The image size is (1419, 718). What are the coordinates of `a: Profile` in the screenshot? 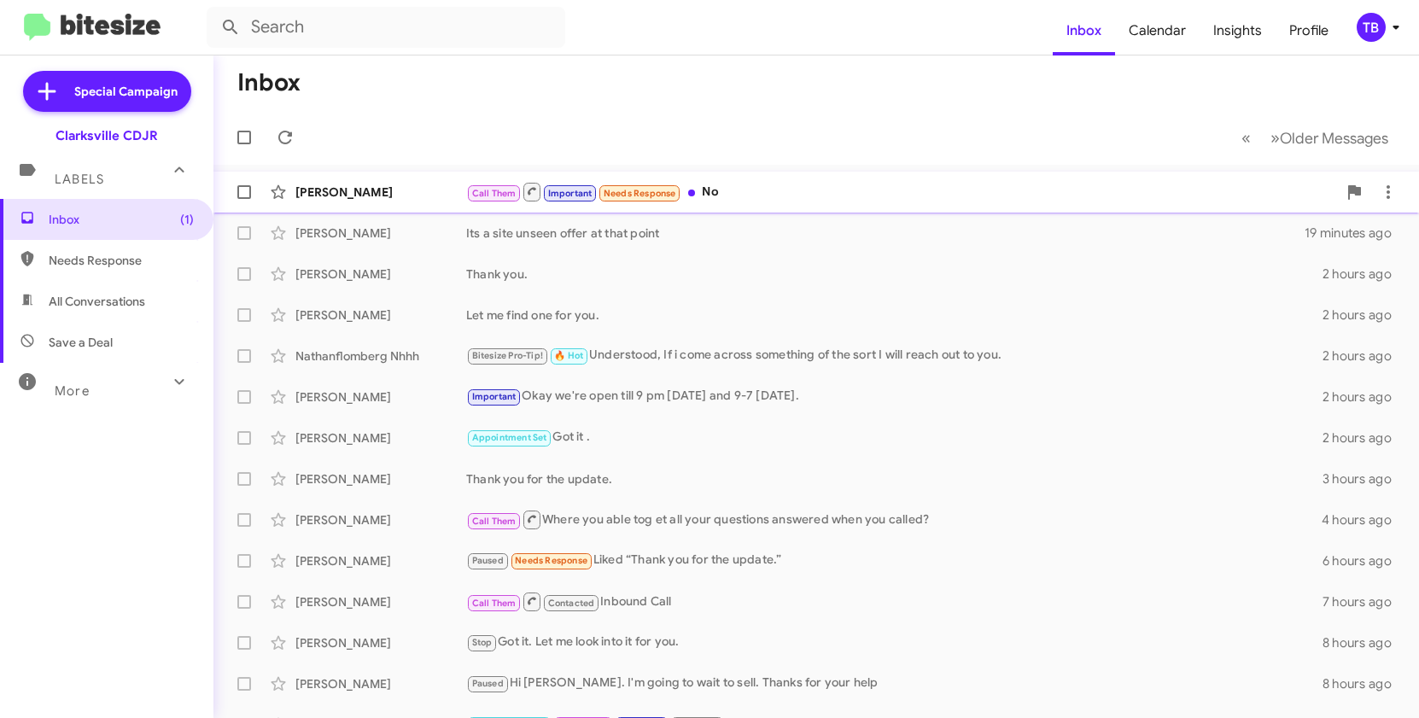 It's located at (1309, 31).